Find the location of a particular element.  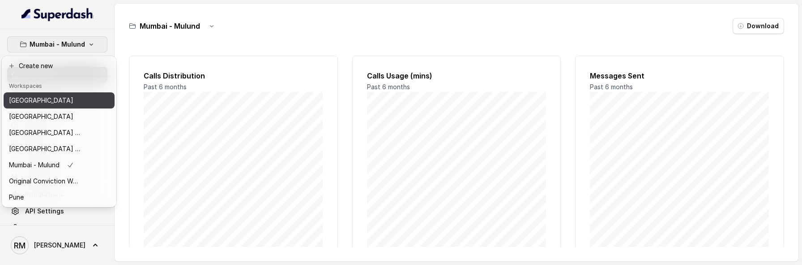

button: Mumbai - Mulund is located at coordinates (57, 44).